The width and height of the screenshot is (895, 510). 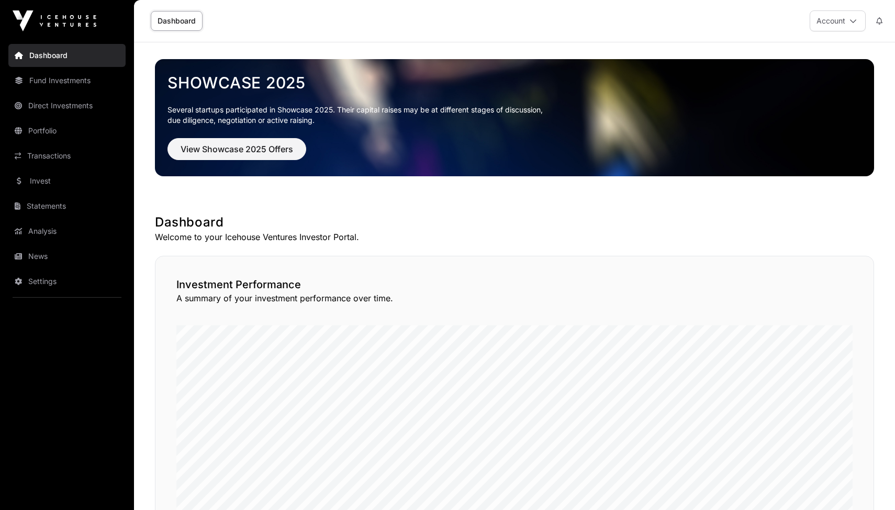 What do you see at coordinates (837, 21) in the screenshot?
I see `button: Account` at bounding box center [837, 21].